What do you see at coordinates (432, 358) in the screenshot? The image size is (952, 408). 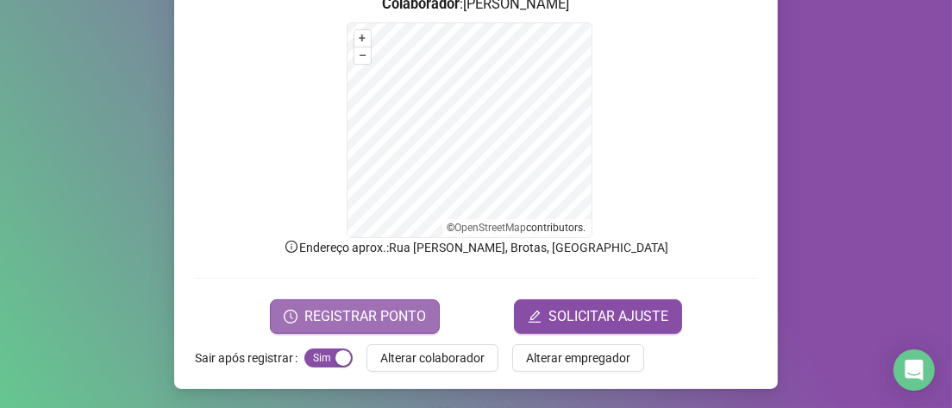 I see `span: Alterar colaborador` at bounding box center [432, 358].